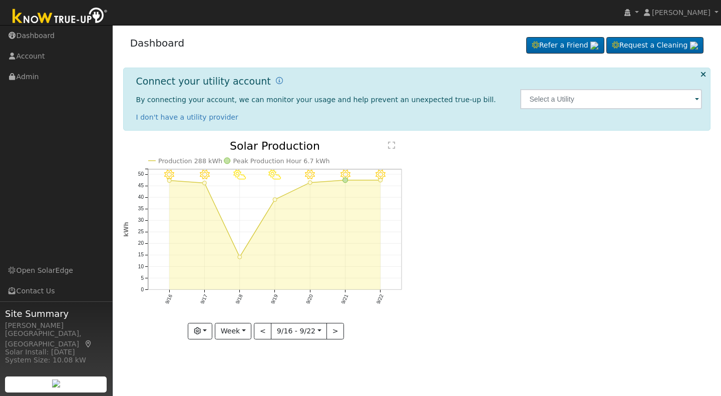  What do you see at coordinates (56, 313) in the screenshot?
I see `span: Site Summary` at bounding box center [56, 313].